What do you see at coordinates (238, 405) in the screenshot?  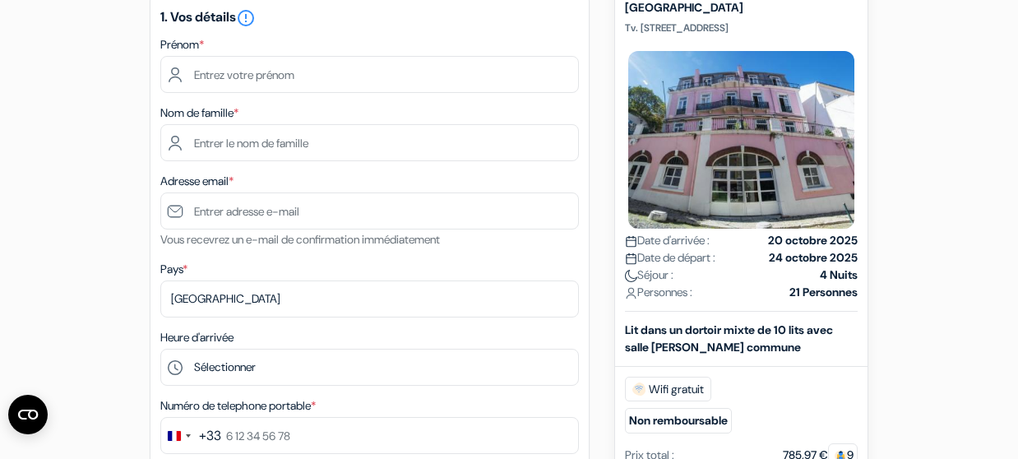 I see `label: Numéro de telephone portable` at bounding box center [238, 405].